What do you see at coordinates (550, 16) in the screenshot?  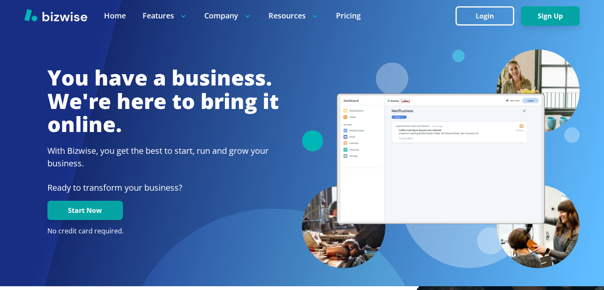 I see `a: Sign Up` at bounding box center [550, 16].